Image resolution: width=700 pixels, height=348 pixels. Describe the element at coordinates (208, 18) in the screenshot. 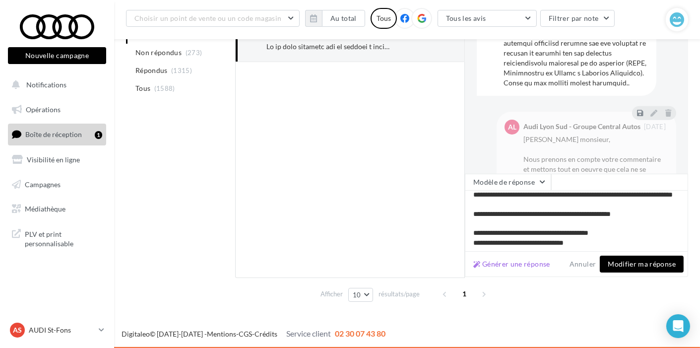

I see `span: Choisir un point de vente ou un code magasin` at that location.